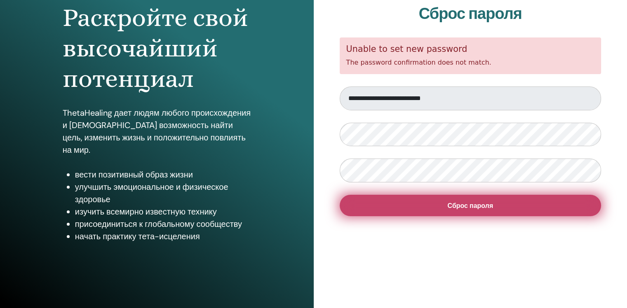 This screenshot has height=308, width=627. What do you see at coordinates (163, 224) in the screenshot?
I see `li: присоединиться к глобальному сообществу` at bounding box center [163, 224].